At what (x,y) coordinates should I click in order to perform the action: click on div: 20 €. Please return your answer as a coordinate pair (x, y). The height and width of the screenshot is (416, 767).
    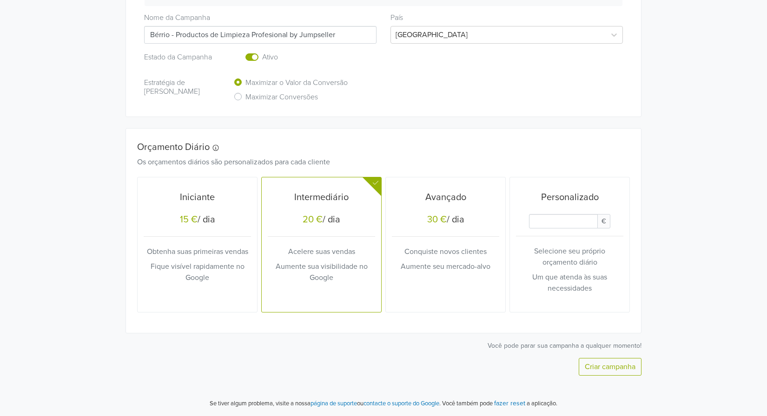
    Looking at the image, I should click on (312, 220).